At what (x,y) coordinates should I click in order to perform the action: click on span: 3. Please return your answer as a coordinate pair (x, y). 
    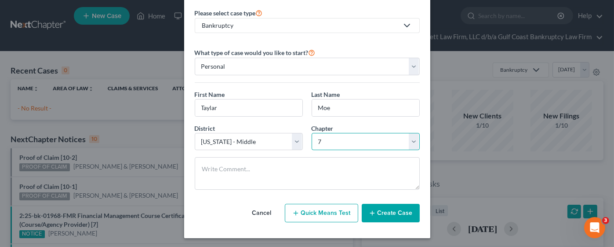
    Looking at the image, I should click on (606, 220).